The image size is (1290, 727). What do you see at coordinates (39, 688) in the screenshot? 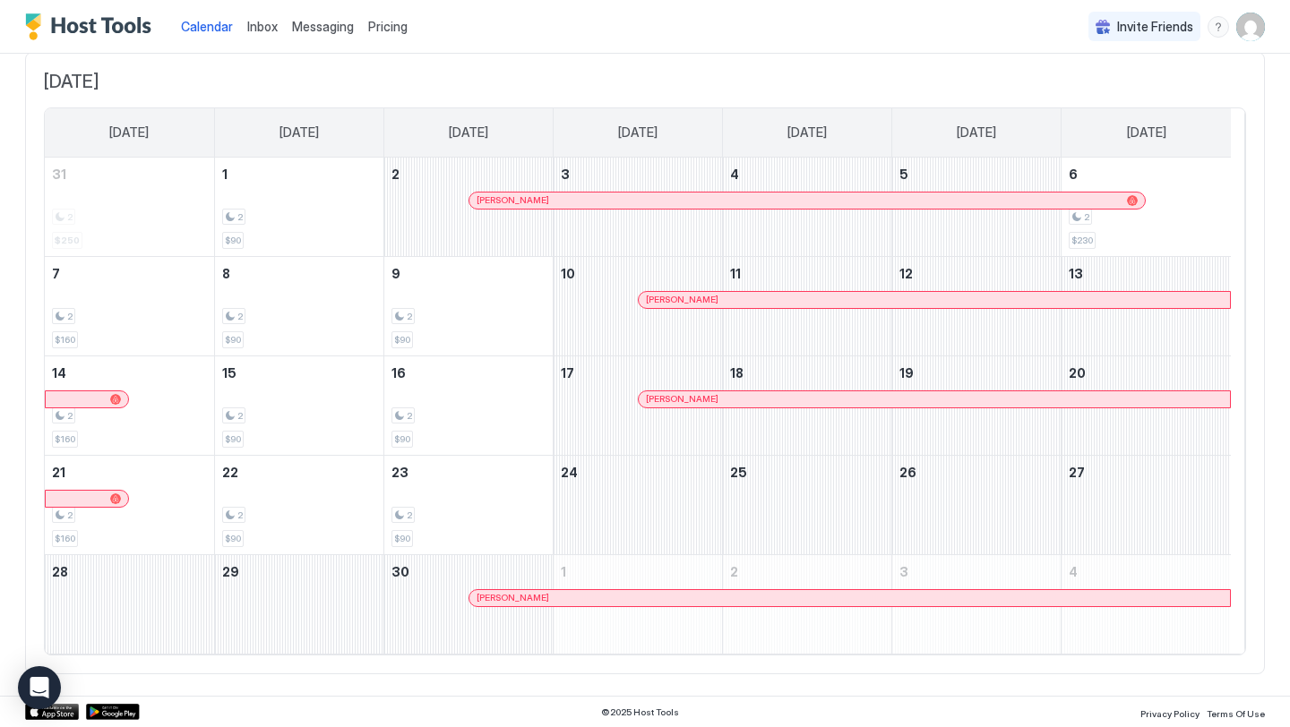
I see `div: Open Intercom Messenger` at bounding box center [39, 688].